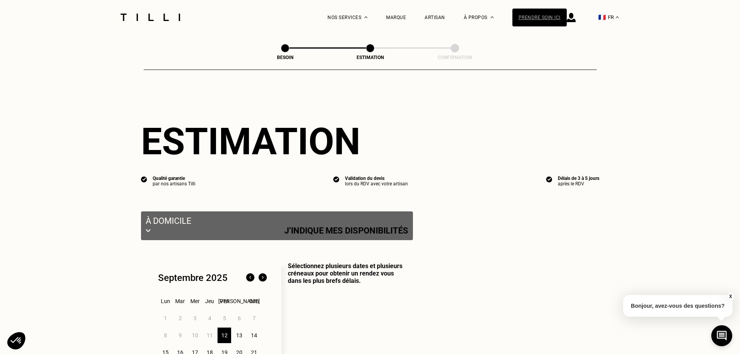 Image resolution: width=740 pixels, height=354 pixels. I want to click on div: 12, so click(224, 335).